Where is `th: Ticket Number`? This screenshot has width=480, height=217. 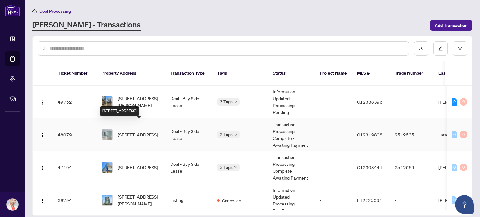 th: Ticket Number is located at coordinates (75, 73).